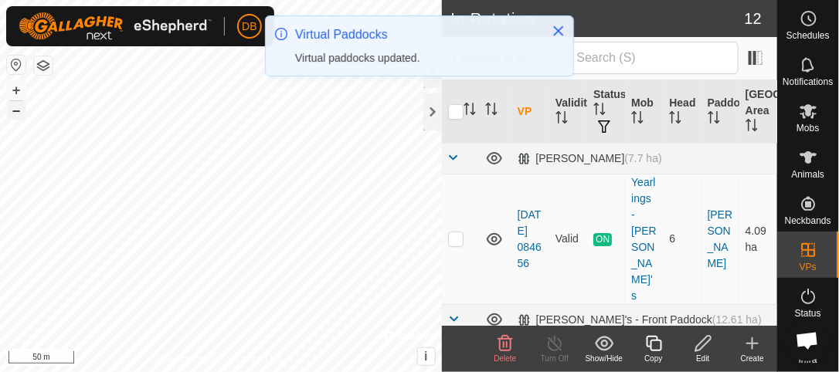 Image resolution: width=839 pixels, height=372 pixels. Describe the element at coordinates (808, 128) in the screenshot. I see `span: Mobs` at that location.